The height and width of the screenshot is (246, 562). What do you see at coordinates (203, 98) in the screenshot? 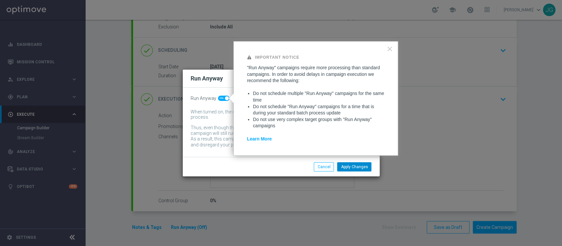
I see `span: Run Anyway` at bounding box center [203, 98].